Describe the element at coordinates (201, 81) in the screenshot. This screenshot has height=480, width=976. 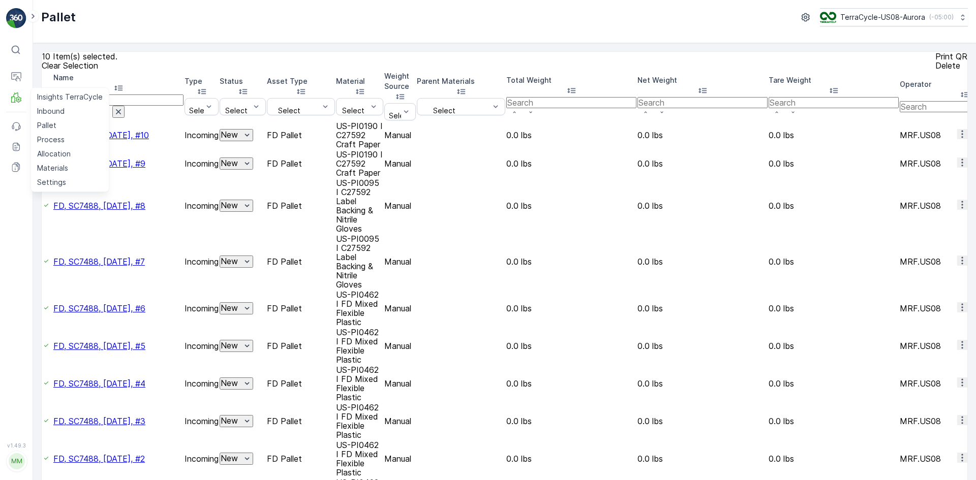
I see `p: Type` at that location.